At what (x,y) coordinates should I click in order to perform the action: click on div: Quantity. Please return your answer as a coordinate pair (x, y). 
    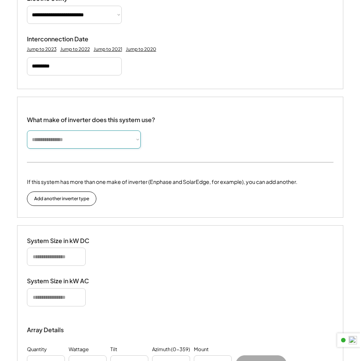
    Looking at the image, I should click on (37, 349).